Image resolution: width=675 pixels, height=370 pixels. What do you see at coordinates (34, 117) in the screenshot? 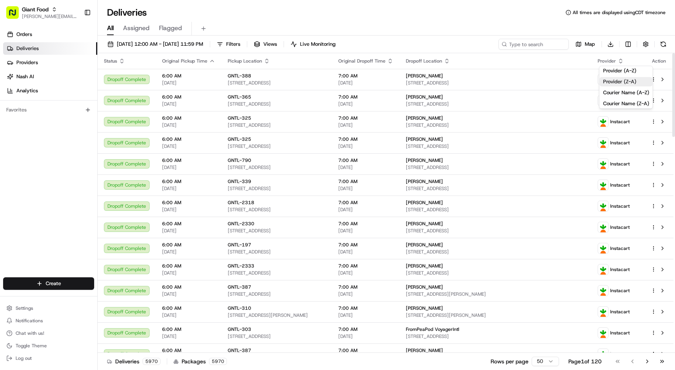
I see `a: 📗Knowledge Base` at bounding box center [34, 117].